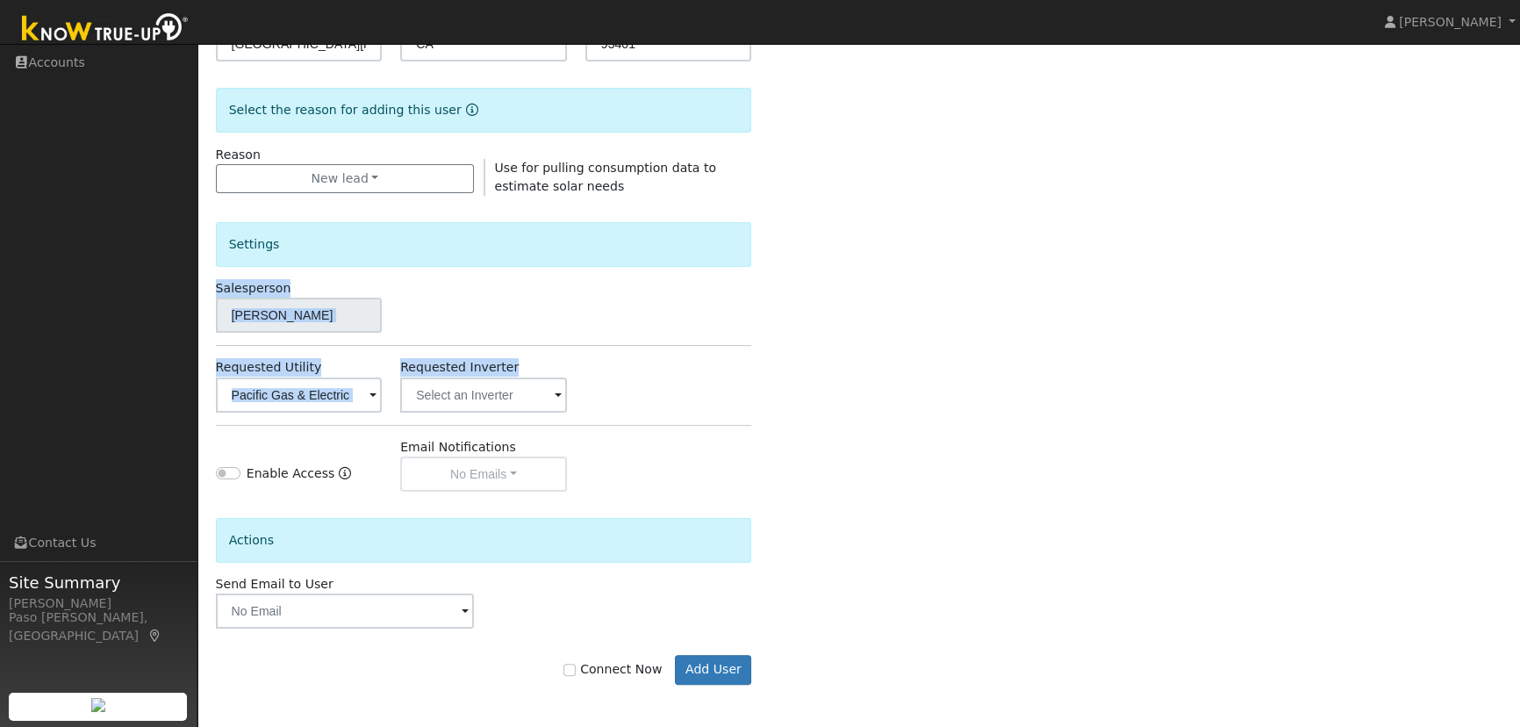 This screenshot has width=1520, height=727. I want to click on input: Select a Utility, so click(299, 395).